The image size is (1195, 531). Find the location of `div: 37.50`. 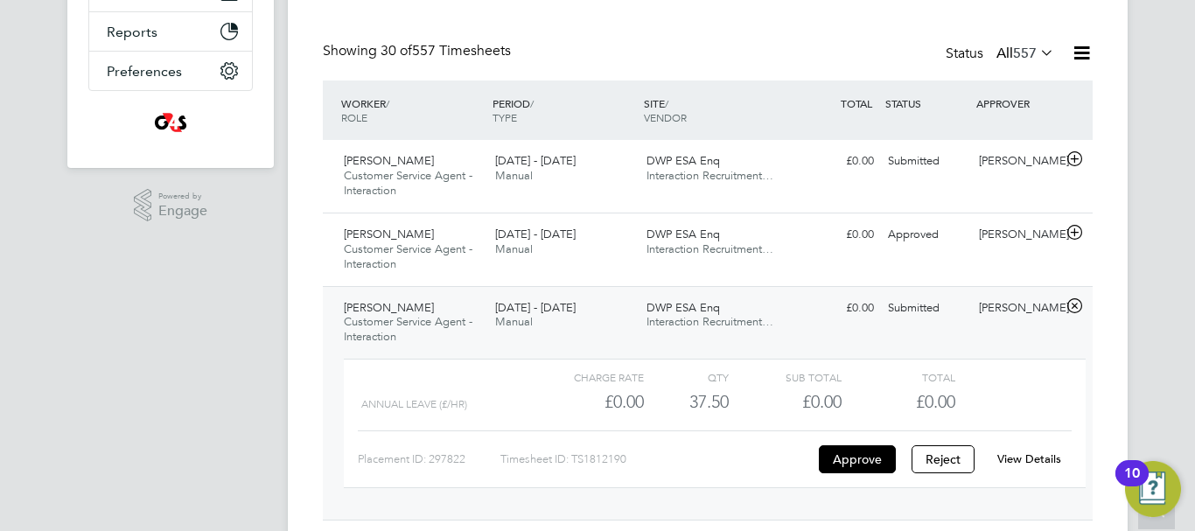

div: 37.50 is located at coordinates (686, 402).